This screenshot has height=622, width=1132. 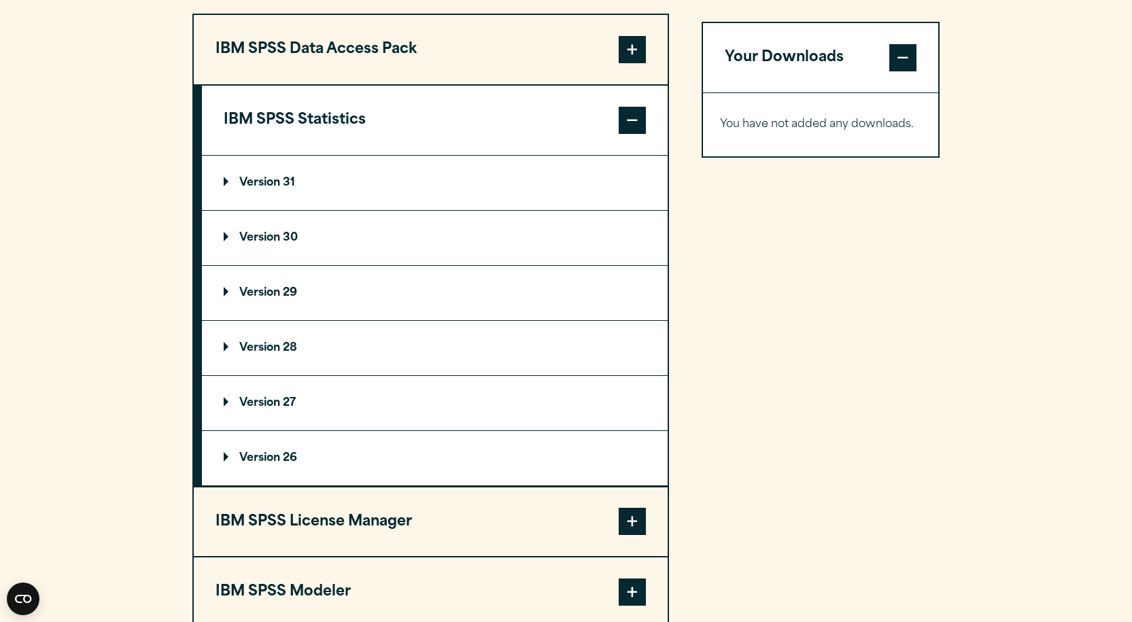 I want to click on button: IBM SPSS Data Access Pack, so click(x=431, y=50).